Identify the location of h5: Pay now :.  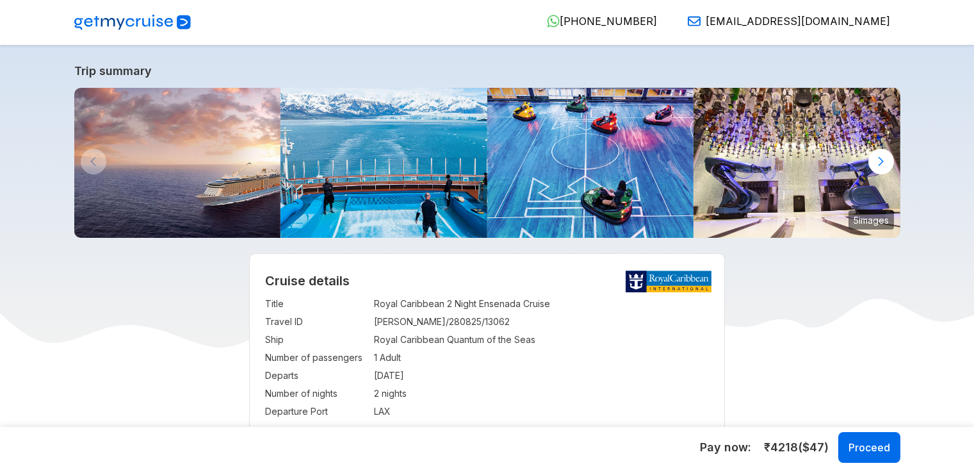
(726, 447).